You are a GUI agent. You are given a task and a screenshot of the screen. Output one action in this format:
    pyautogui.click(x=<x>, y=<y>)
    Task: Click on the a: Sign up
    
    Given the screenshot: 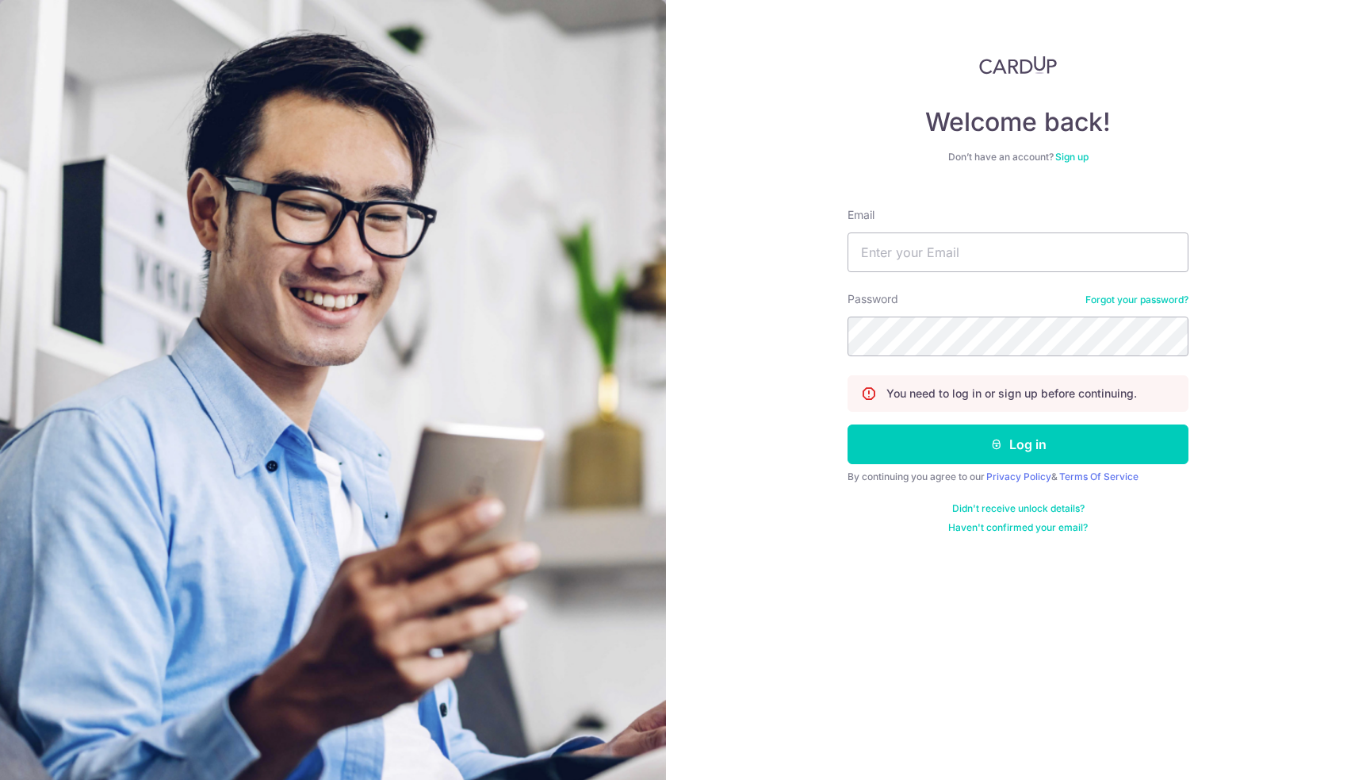 What is the action you would take?
    pyautogui.click(x=1072, y=156)
    